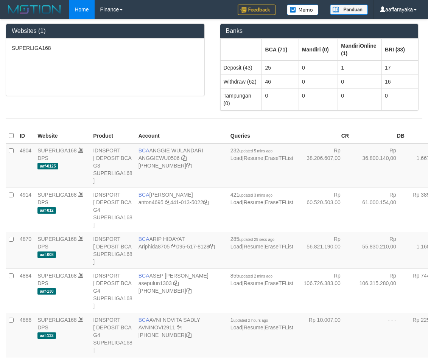  What do you see at coordinates (256, 195) in the screenshot?
I see `span: updated 3 mins ago` at bounding box center [256, 195].